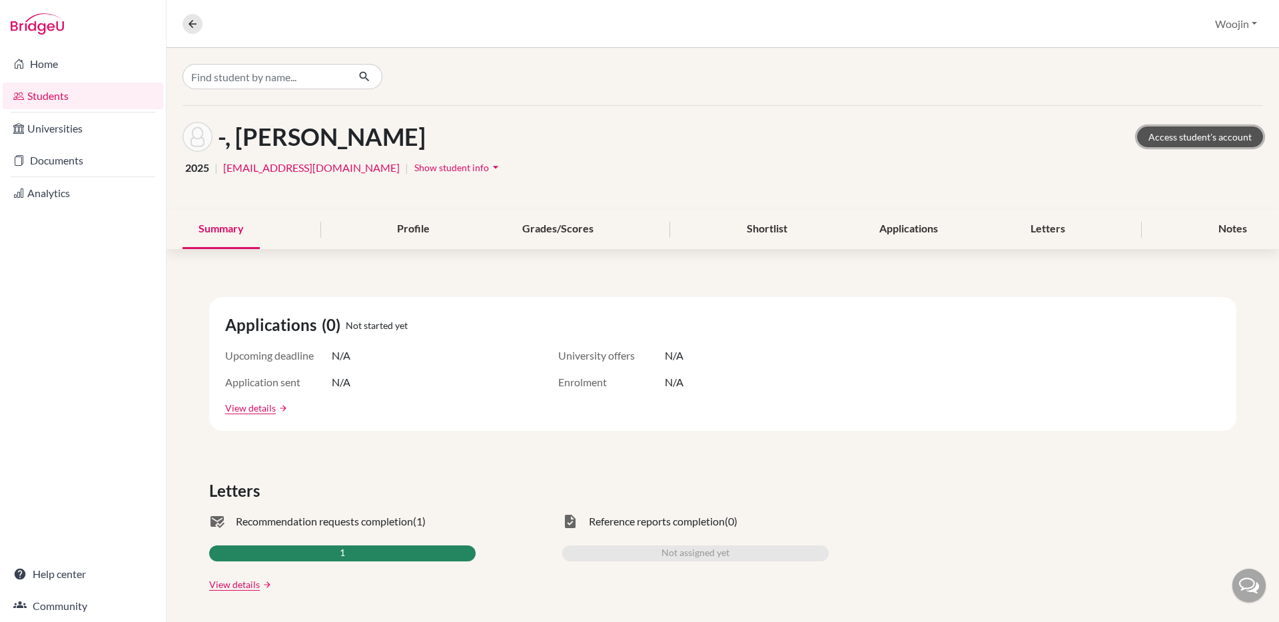  Describe the element at coordinates (612, 382) in the screenshot. I see `span: Enrolment` at that location.